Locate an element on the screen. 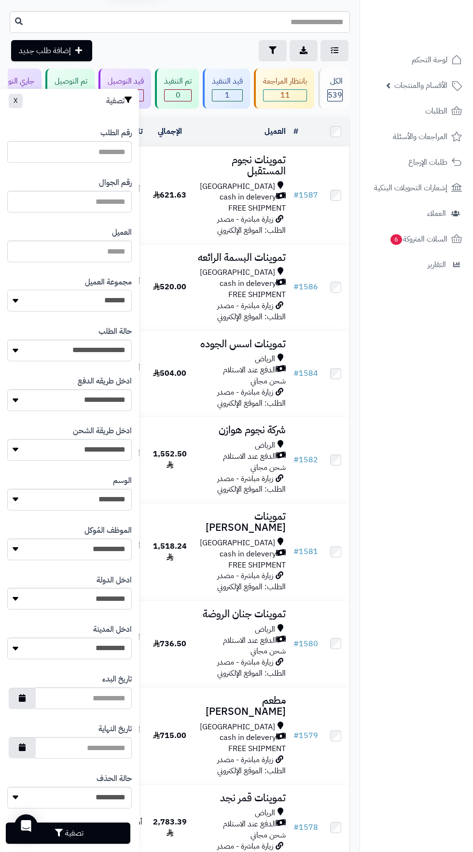 The width and height of the screenshot is (473, 852). img: logo-2.png is located at coordinates (436, 37).